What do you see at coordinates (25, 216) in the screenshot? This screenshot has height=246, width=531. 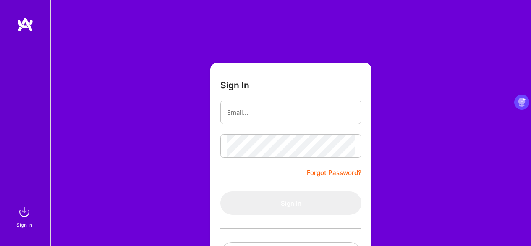 I see `a: sign inSign In` at bounding box center [25, 216].